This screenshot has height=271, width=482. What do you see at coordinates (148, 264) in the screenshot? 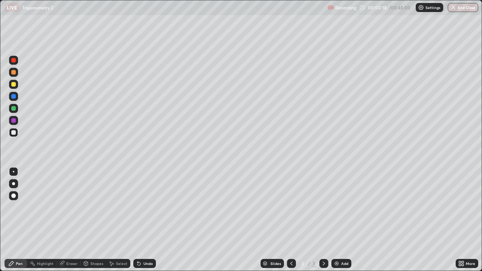
I see `div: Undo` at bounding box center [148, 264].